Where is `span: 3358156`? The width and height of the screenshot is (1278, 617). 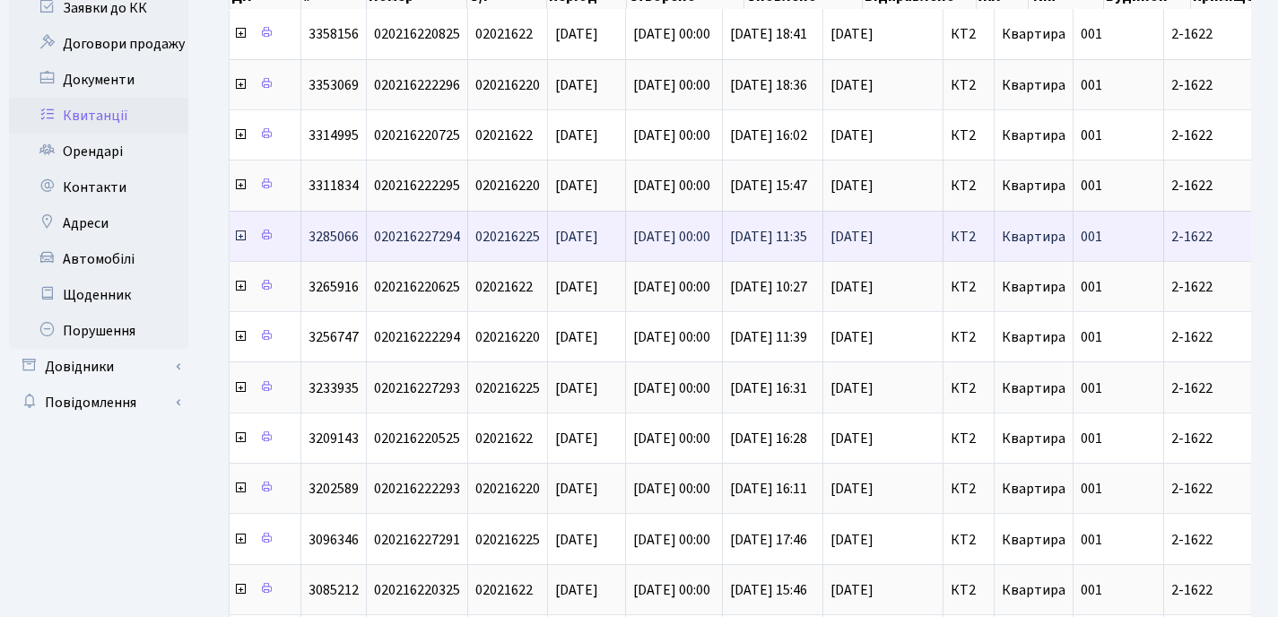
span: 3358156 is located at coordinates (334, 34).